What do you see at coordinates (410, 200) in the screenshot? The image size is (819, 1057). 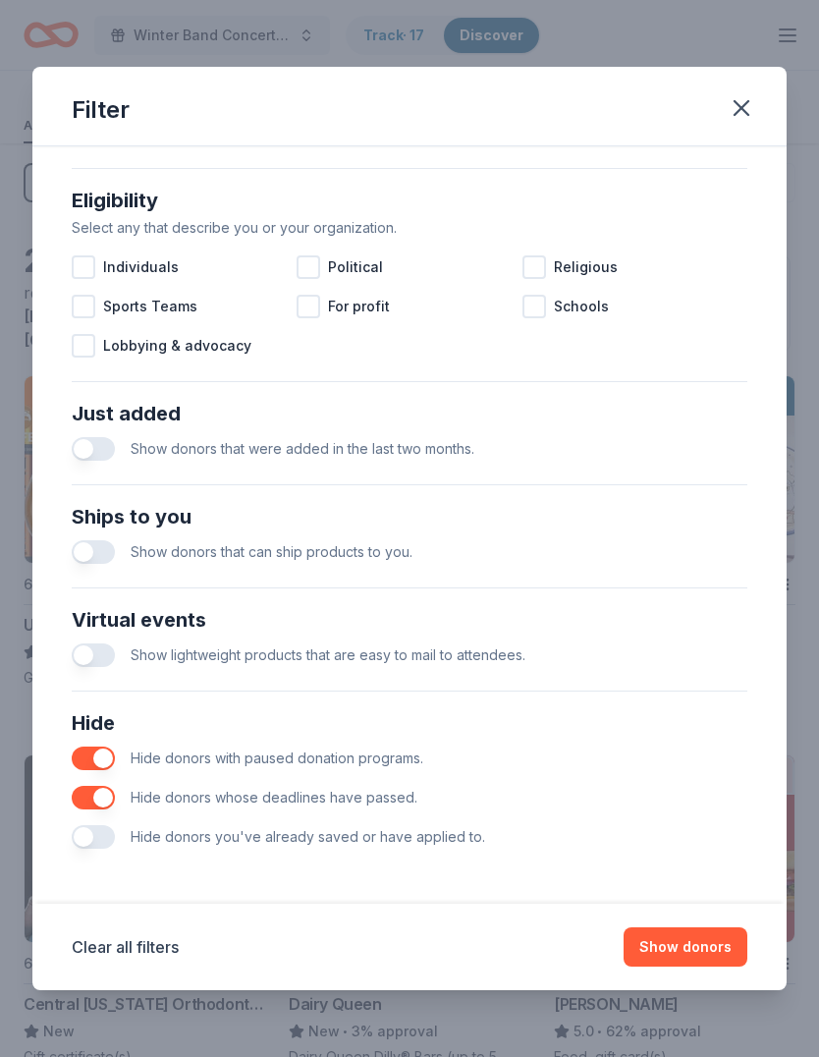 I see `div: Eligibility` at bounding box center [410, 200].